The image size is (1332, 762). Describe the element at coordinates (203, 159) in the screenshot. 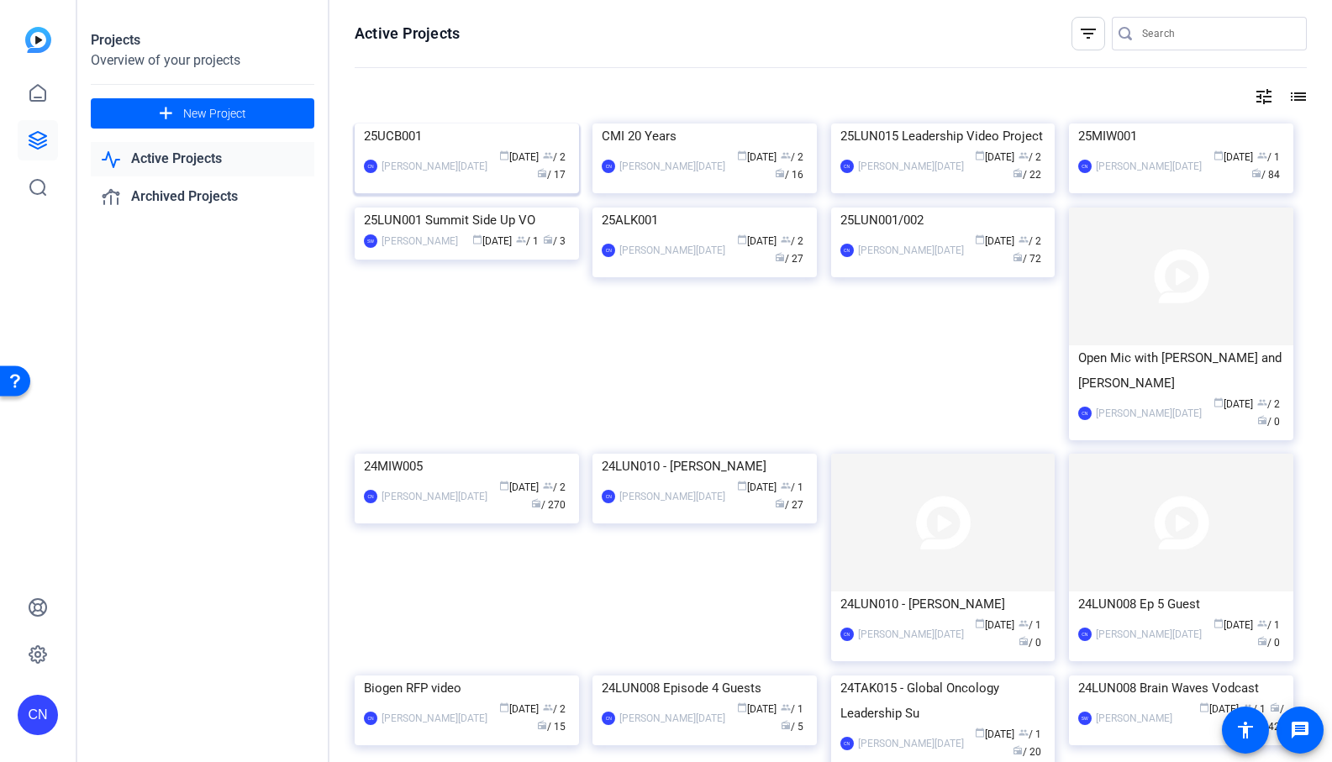

I see `a: Active Projects` at that location.